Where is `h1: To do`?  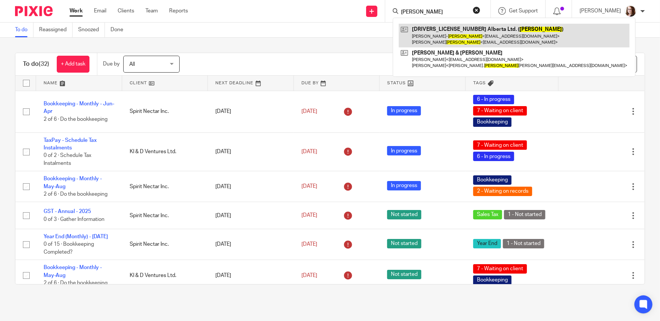
h1: To do is located at coordinates (36, 64).